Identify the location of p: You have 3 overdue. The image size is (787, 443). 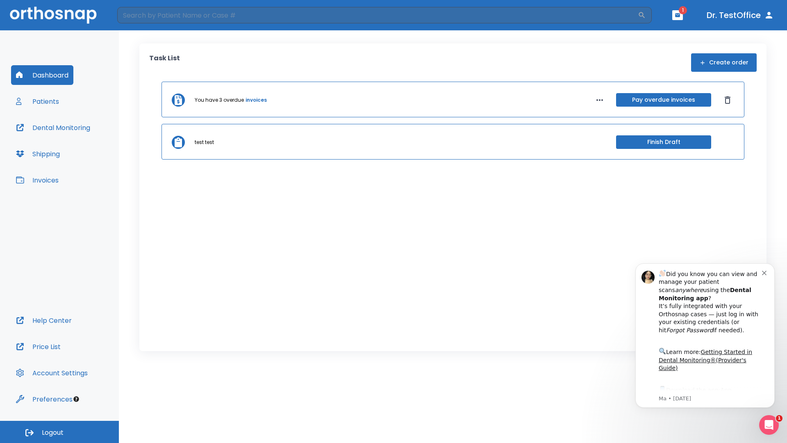
(219, 100).